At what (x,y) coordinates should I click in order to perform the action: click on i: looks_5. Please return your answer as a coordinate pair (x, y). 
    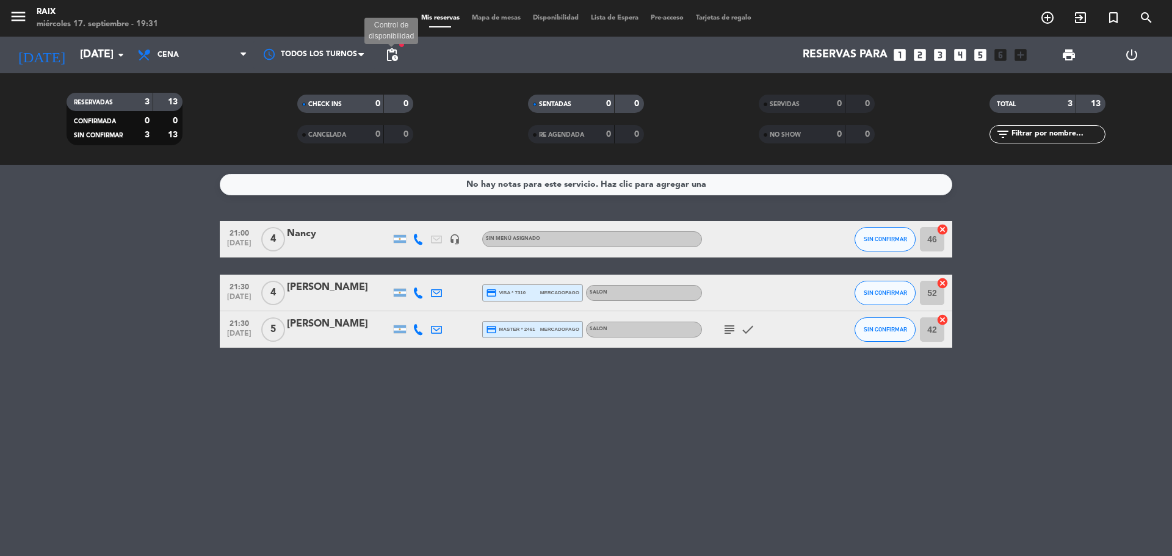
    Looking at the image, I should click on (980, 55).